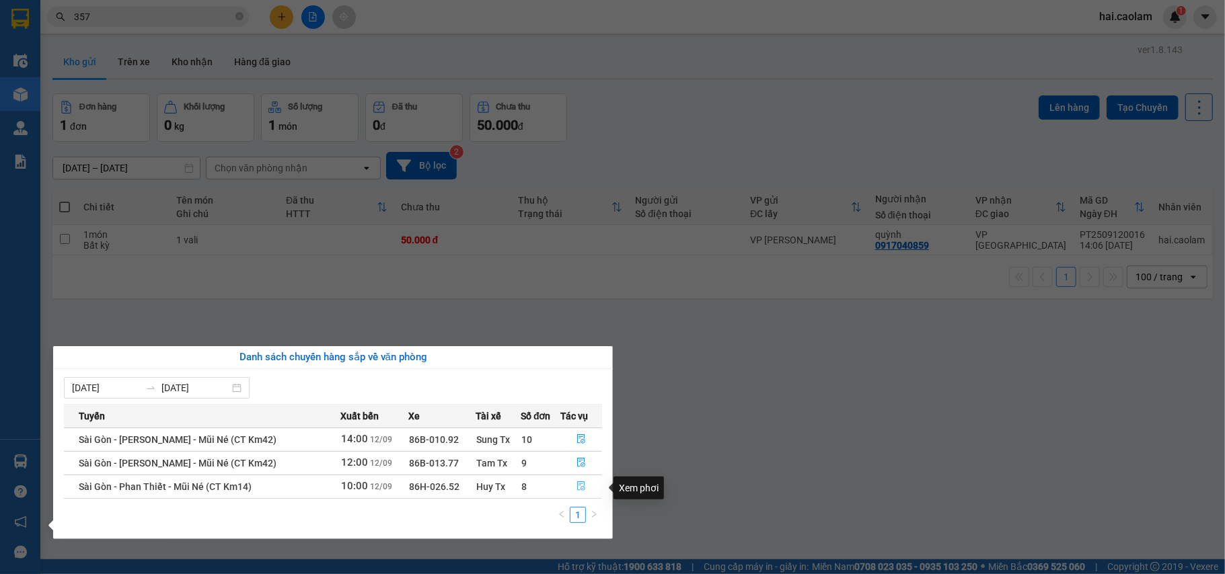  What do you see at coordinates (359, 416) in the screenshot?
I see `span: Xuất bến` at bounding box center [359, 416].